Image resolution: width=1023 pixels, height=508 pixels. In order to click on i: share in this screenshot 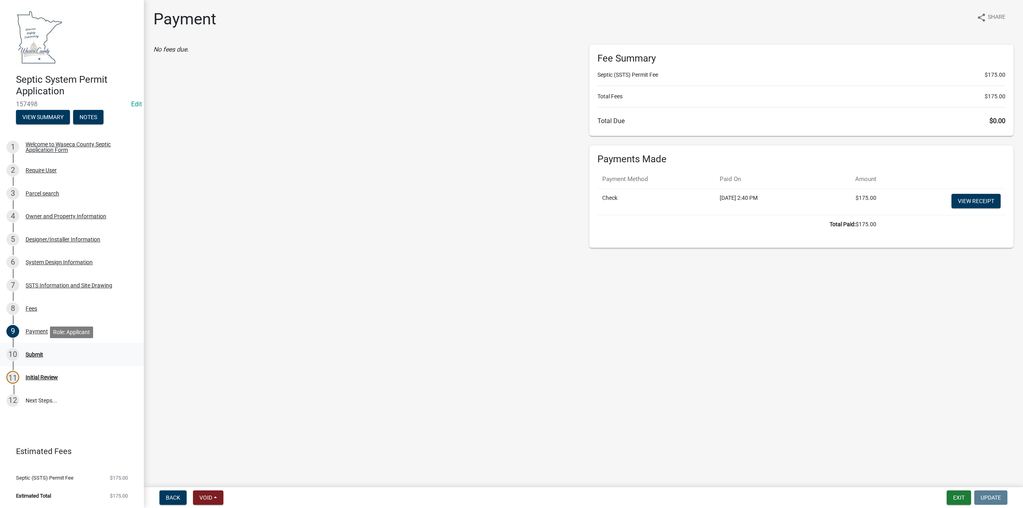, I will do `click(982, 18)`.